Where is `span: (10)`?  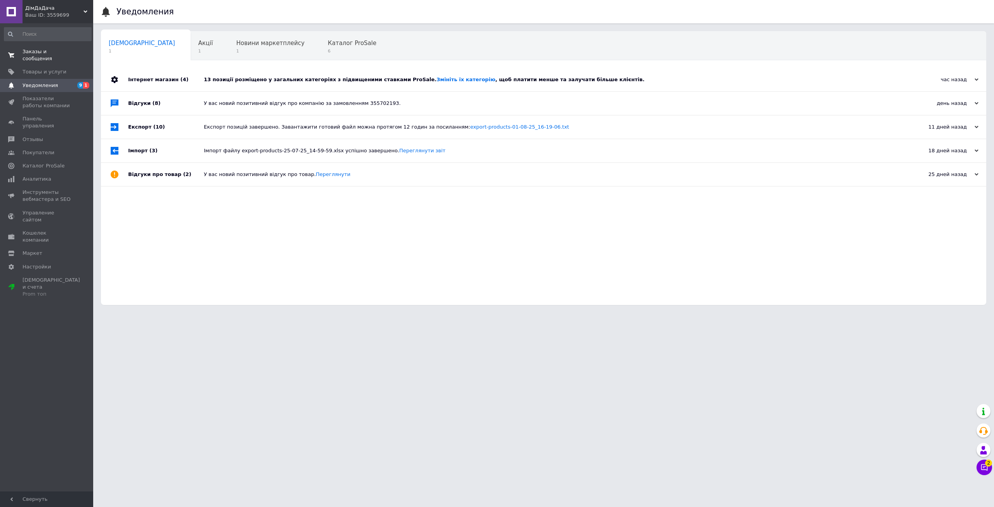
span: (10) is located at coordinates (159, 127).